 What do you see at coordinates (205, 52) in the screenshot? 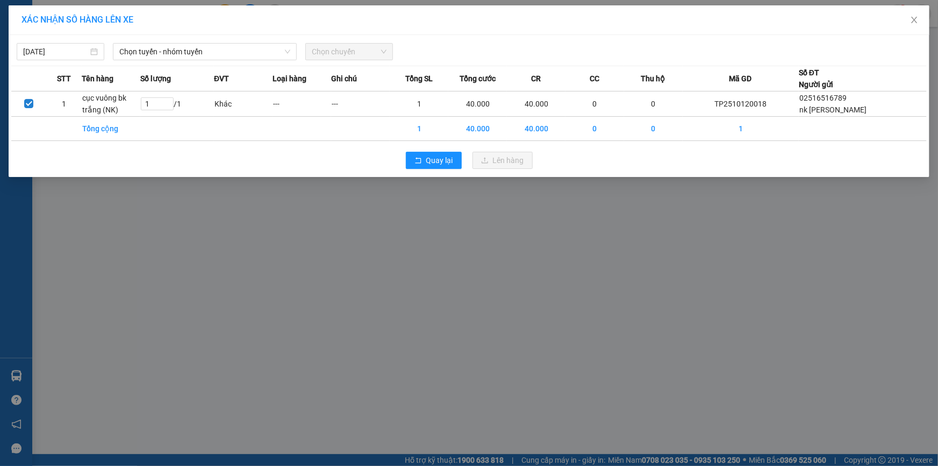
I see `span: Chọn tuyến - nhóm tuyến` at bounding box center [205, 52].